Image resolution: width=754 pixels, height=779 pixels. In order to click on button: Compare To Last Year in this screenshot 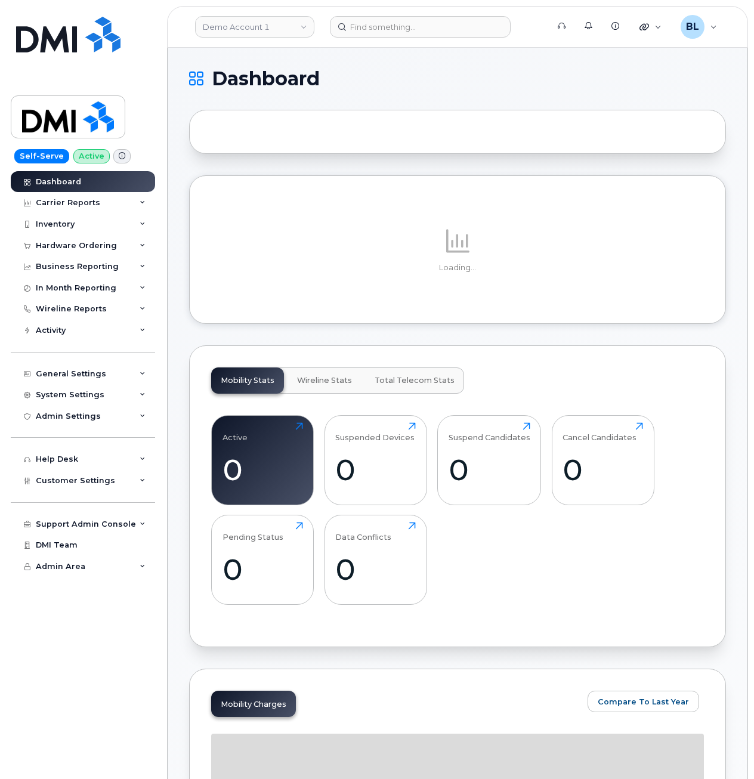, I will do `click(643, 701)`.